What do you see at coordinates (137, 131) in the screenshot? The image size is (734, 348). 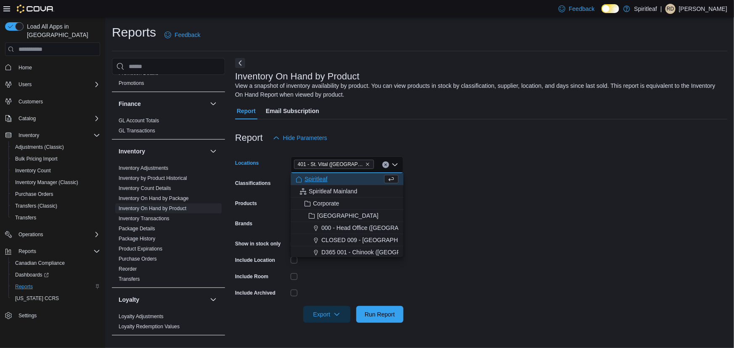 I see `a: GL Transactions` at bounding box center [137, 131].